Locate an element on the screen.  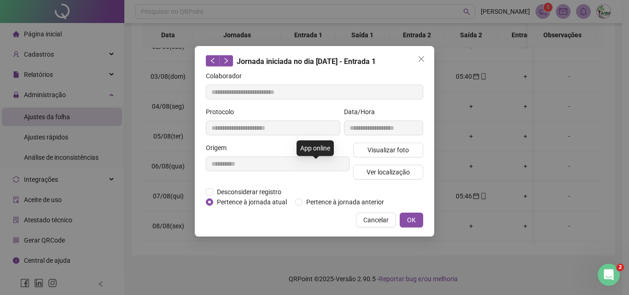
button: Close is located at coordinates (421, 59).